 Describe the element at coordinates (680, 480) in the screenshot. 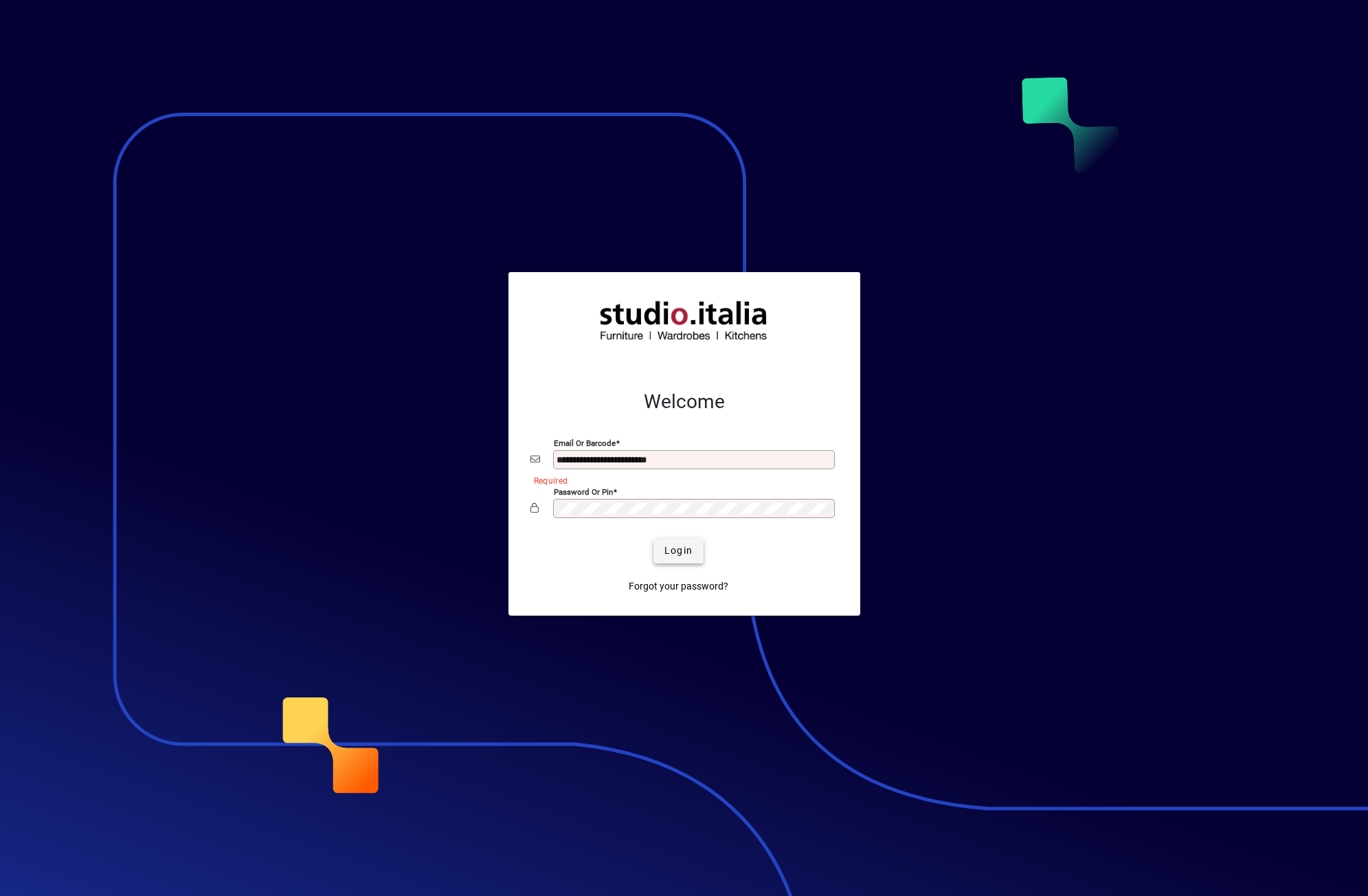

I see `mat-error: Required` at that location.